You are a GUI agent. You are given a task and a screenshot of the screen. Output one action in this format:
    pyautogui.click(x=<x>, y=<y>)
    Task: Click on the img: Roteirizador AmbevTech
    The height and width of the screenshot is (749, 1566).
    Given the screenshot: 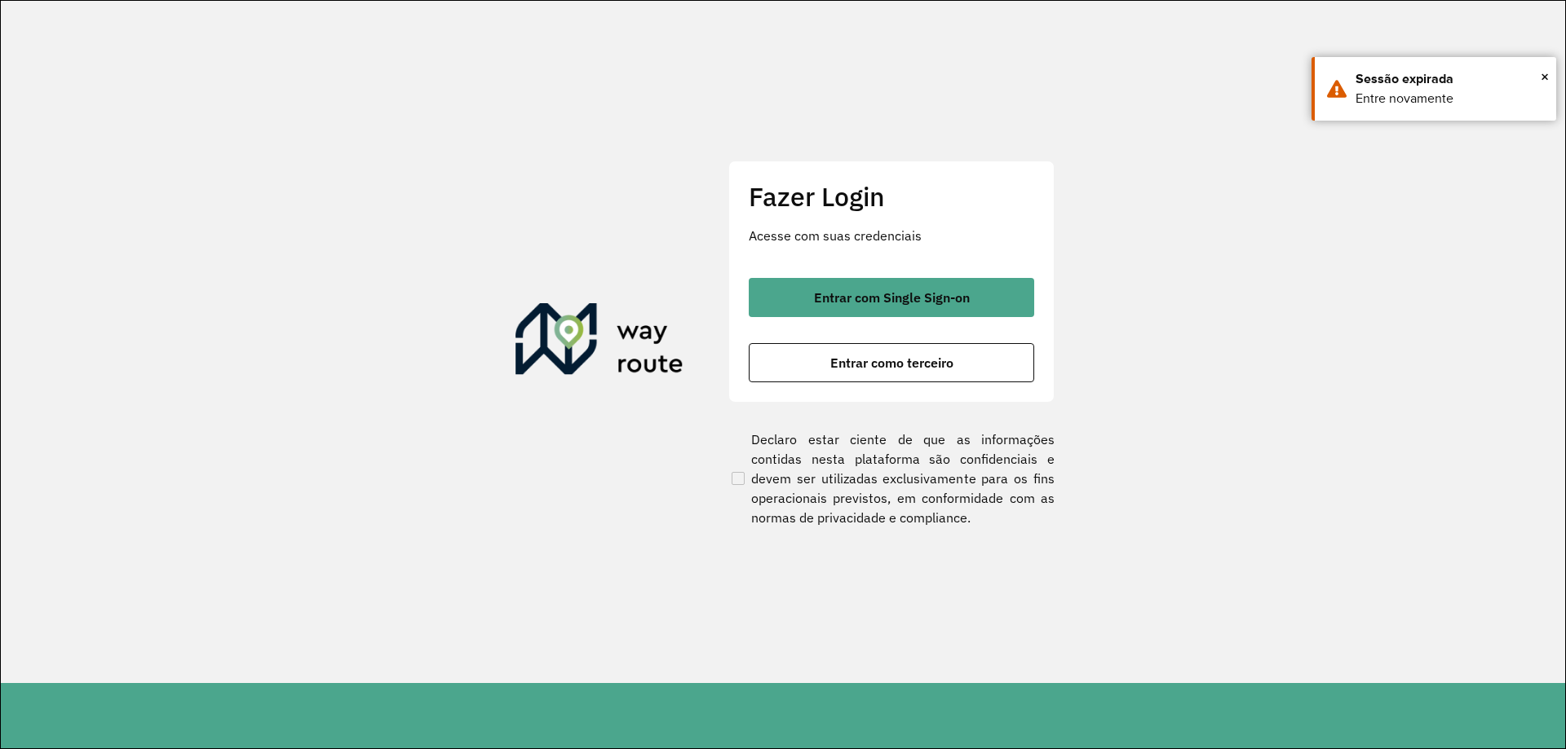 What is the action you would take?
    pyautogui.click(x=599, y=342)
    